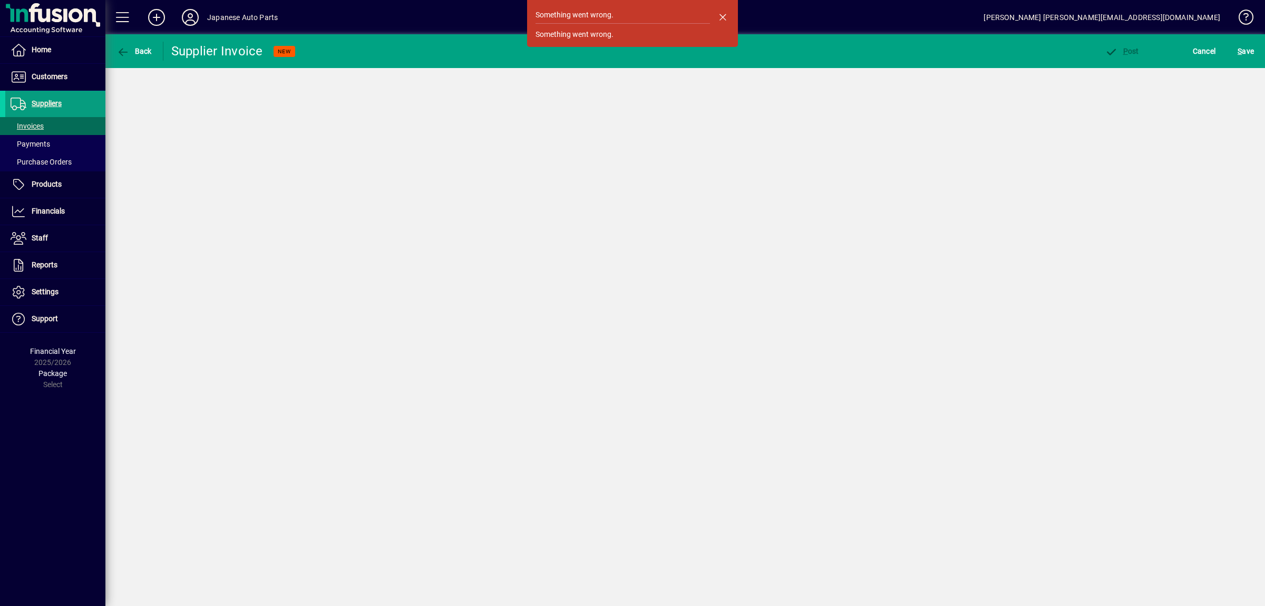  What do you see at coordinates (55, 265) in the screenshot?
I see `a: Reports` at bounding box center [55, 265].